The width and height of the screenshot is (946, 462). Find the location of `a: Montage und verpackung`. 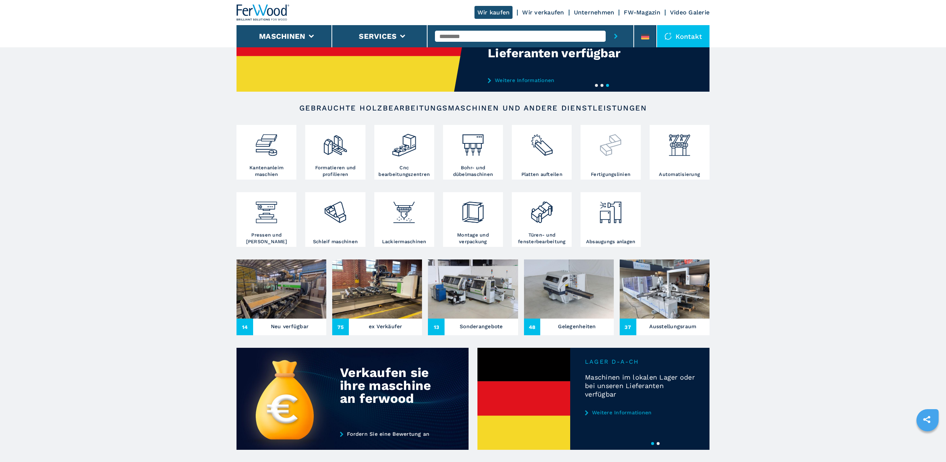

a: Montage und verpackung is located at coordinates (473, 220).